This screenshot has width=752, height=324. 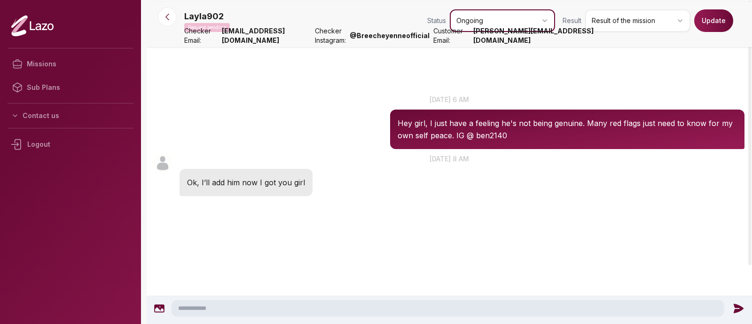 What do you see at coordinates (436, 21) in the screenshot?
I see `span: Status` at bounding box center [436, 21].